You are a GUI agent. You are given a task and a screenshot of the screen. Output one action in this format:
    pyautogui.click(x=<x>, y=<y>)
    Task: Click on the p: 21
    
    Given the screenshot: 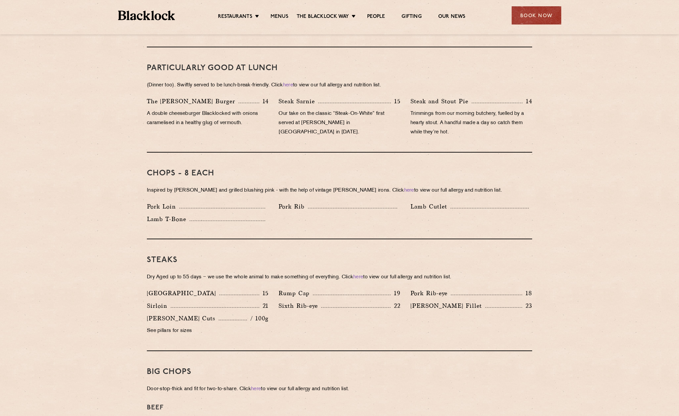 What is the action you would take?
    pyautogui.click(x=264, y=306)
    